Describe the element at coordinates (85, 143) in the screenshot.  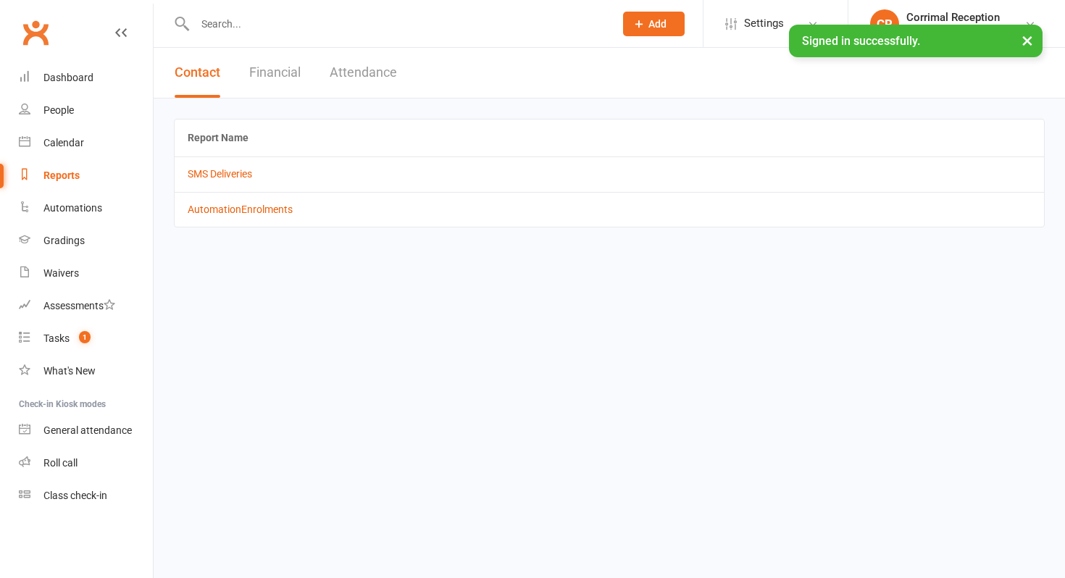
I see `a: Calendar` at that location.